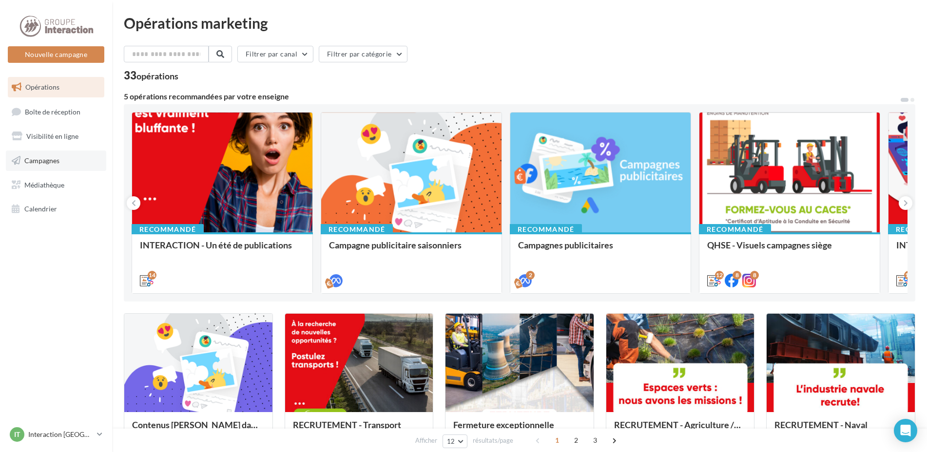 This screenshot has width=927, height=452. Describe the element at coordinates (451, 442) in the screenshot. I see `span: 12` at that location.